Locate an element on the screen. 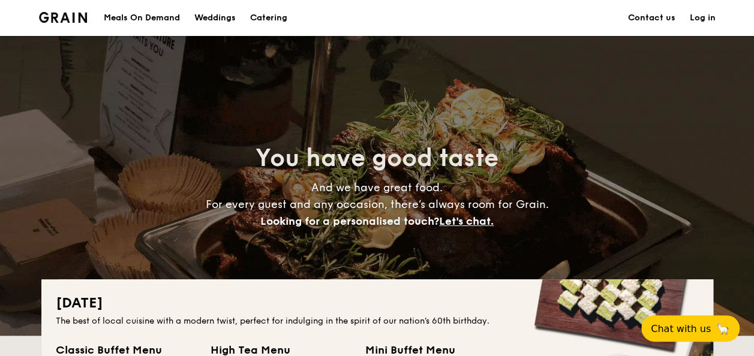  span: Chat with us is located at coordinates (681, 329).